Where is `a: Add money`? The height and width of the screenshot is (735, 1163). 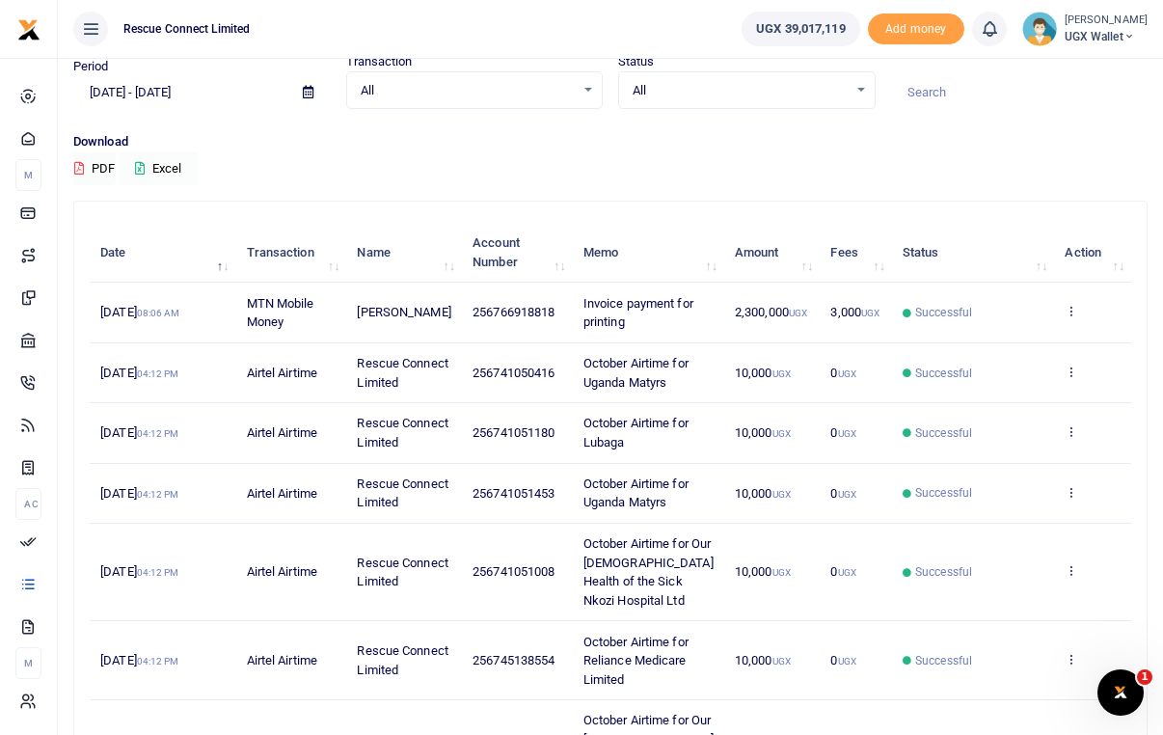 a: Add money is located at coordinates (916, 27).